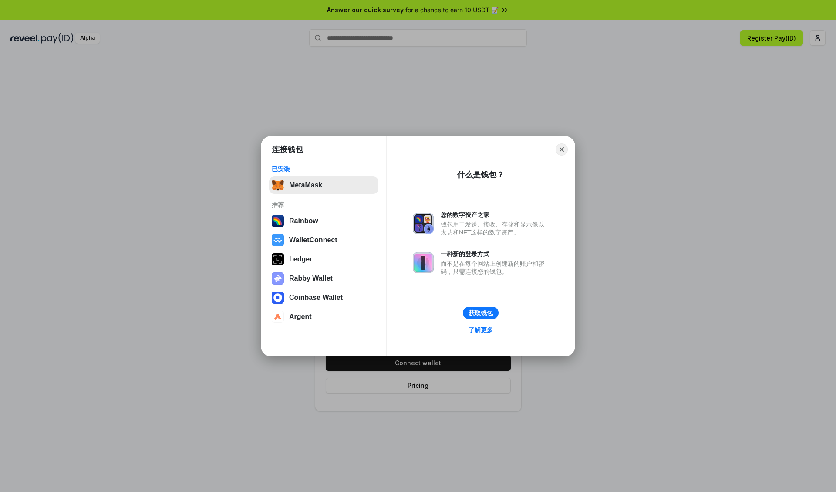 The height and width of the screenshot is (492, 836). I want to click on button: Rabby Wallet, so click(324, 278).